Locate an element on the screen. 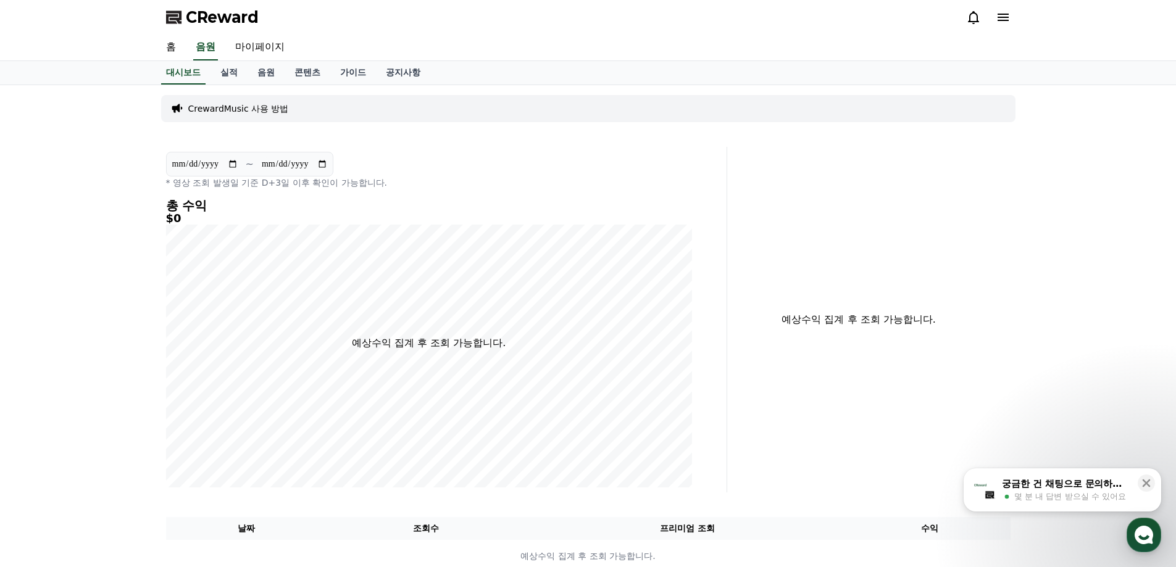 The image size is (1176, 567). h4: 총 수익 is located at coordinates (429, 206).